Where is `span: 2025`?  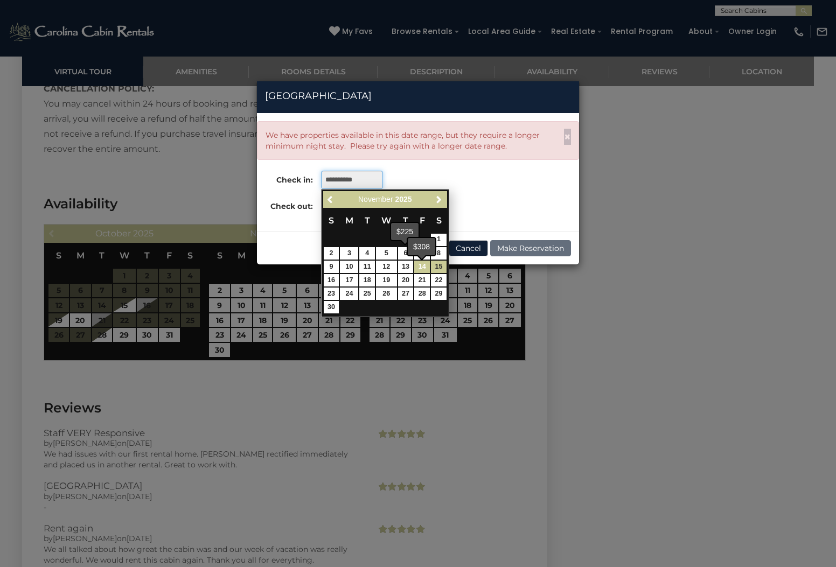 span: 2025 is located at coordinates (403, 199).